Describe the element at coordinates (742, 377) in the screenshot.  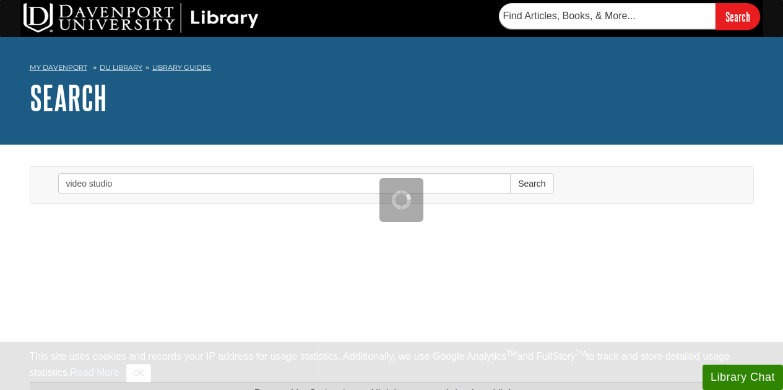
I see `button: Library Chat` at that location.